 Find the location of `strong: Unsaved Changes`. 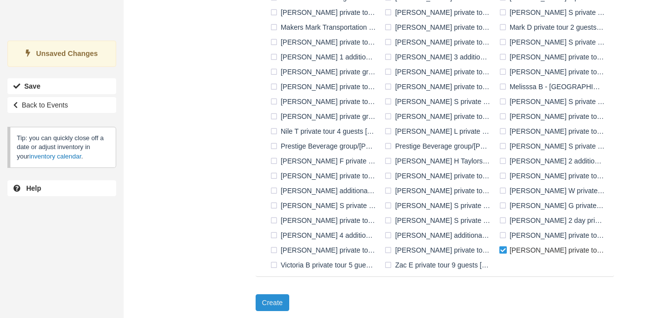

strong: Unsaved Changes is located at coordinates (67, 53).